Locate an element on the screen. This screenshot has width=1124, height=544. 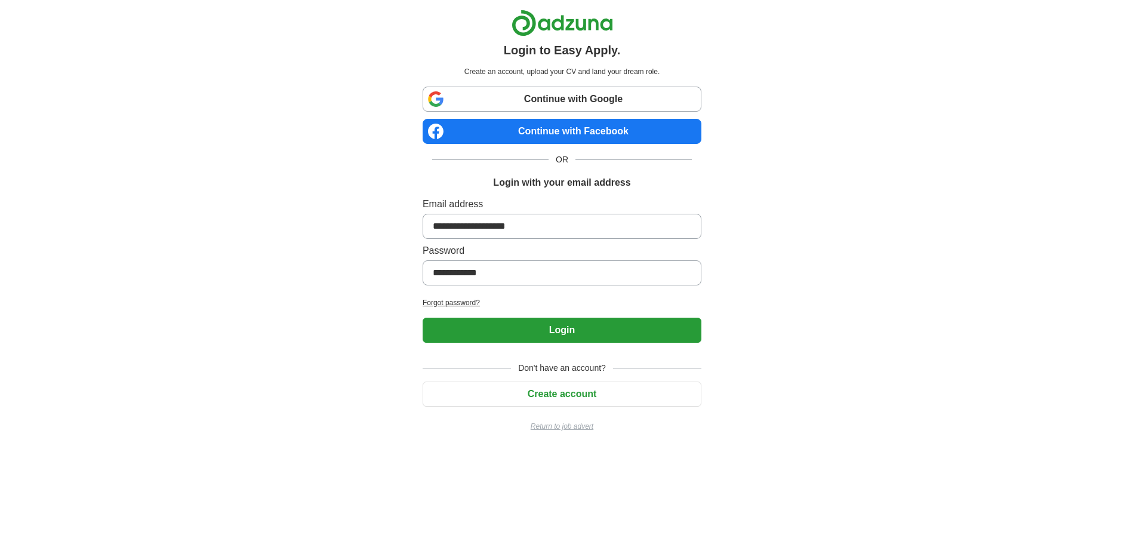
a: Return to job advert is located at coordinates (562, 426).